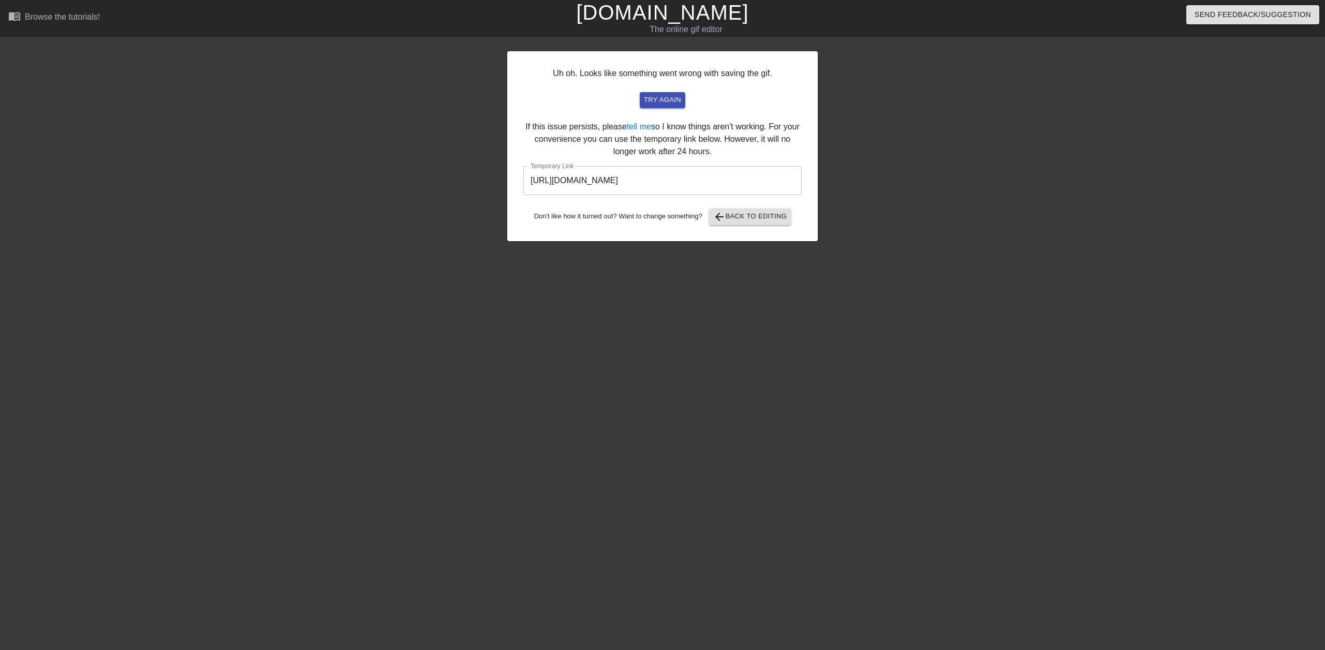  What do you see at coordinates (662, 146) in the screenshot?
I see `div: Uh oh. Looks like something went wrong with saving the gif. If this issue persists, please so I k...` at bounding box center [662, 146].